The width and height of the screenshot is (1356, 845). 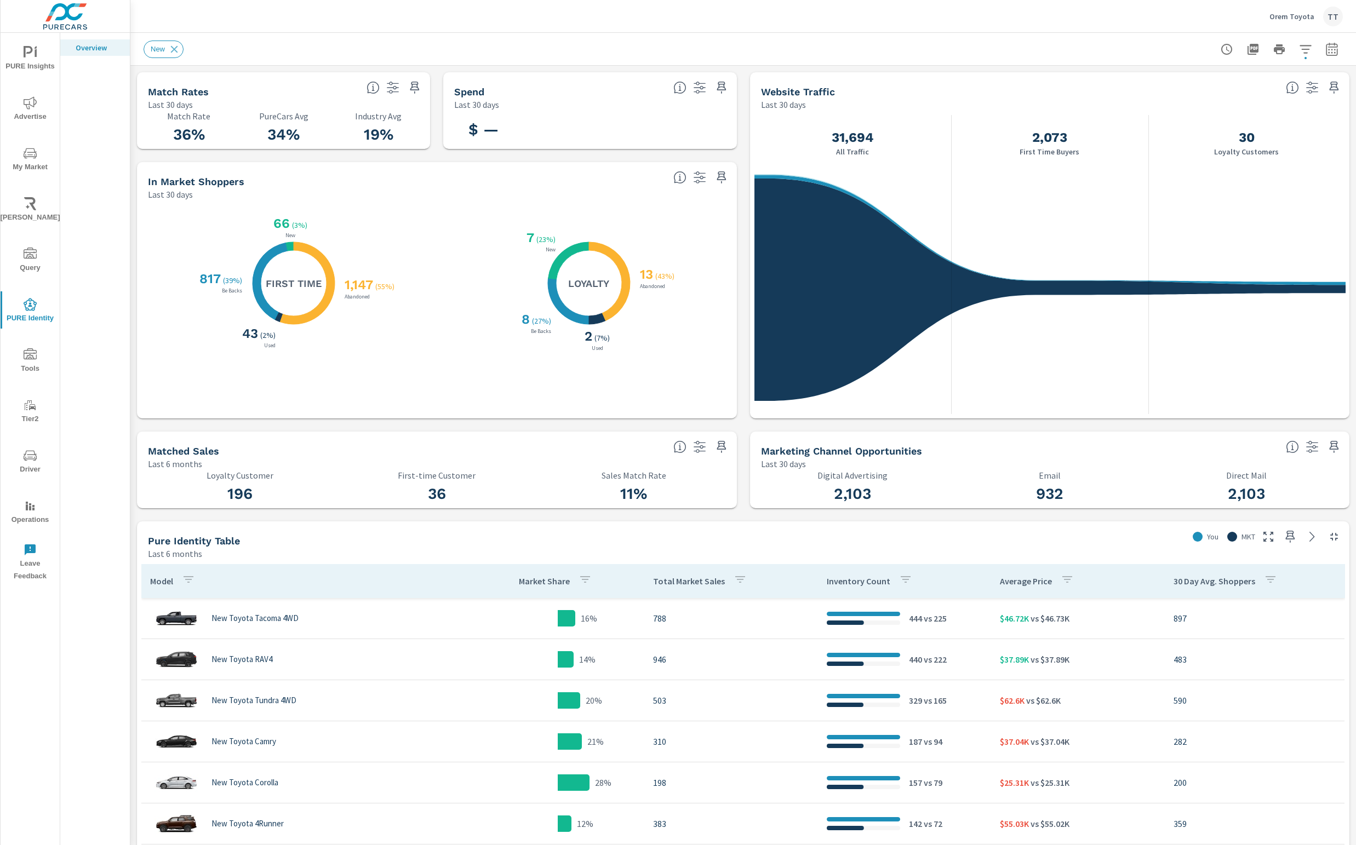 I want to click on p: Overview, so click(x=98, y=48).